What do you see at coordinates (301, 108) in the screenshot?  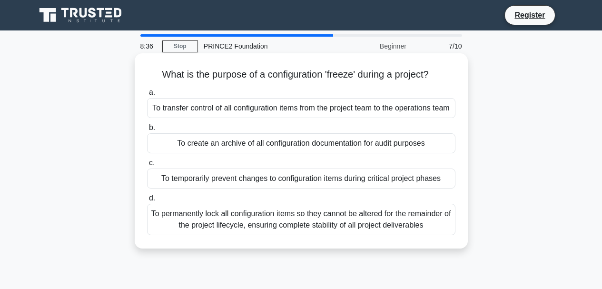 I see `div: To transfer control of all configuration items from the project team to the operations team` at bounding box center [301, 108].